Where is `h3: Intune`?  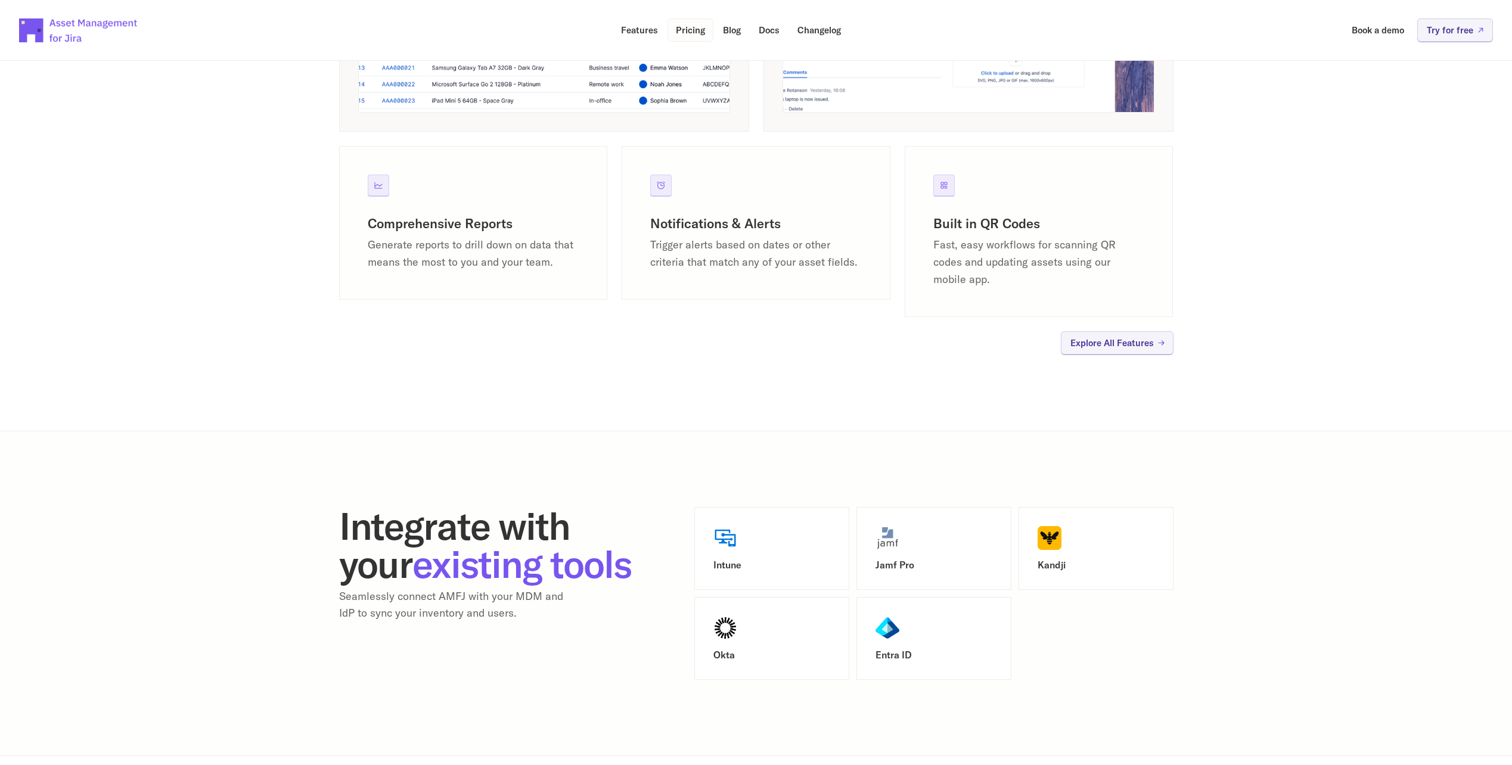 h3: Intune is located at coordinates (772, 565).